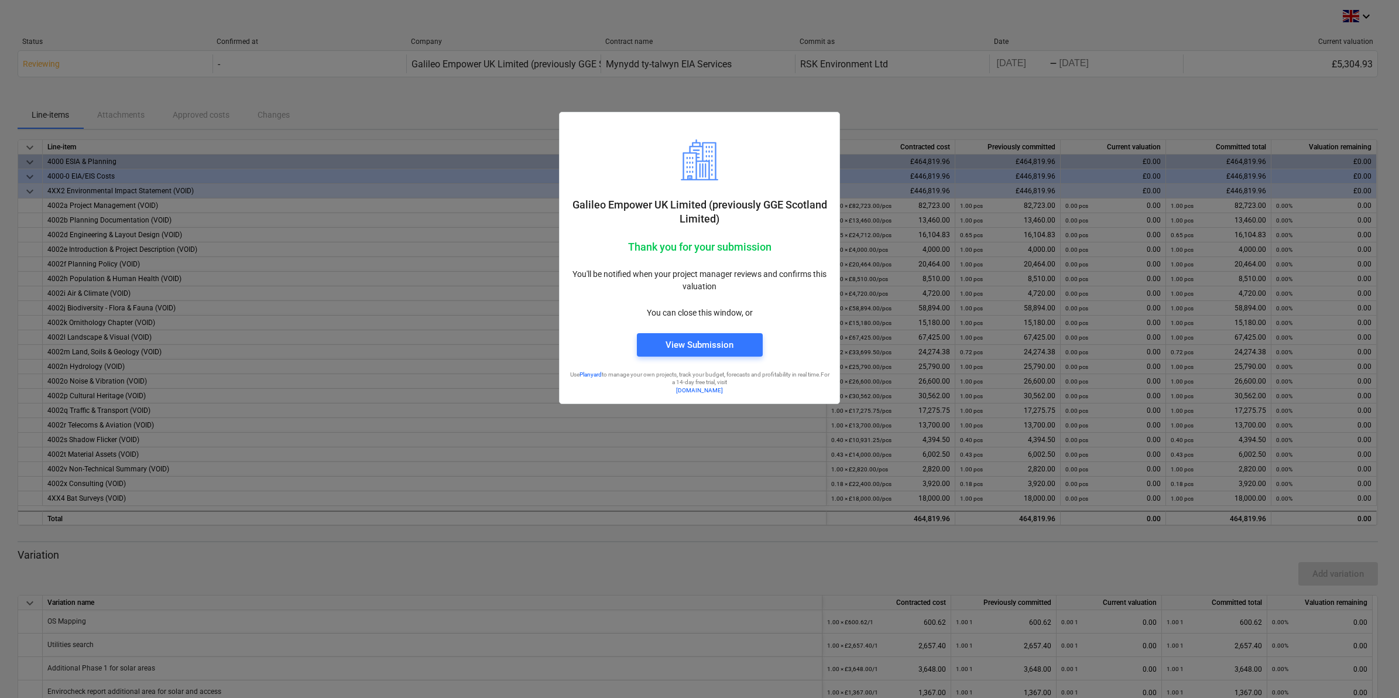 This screenshot has width=1399, height=698. What do you see at coordinates (700, 280) in the screenshot?
I see `p: You'll be notified when your project manager reviews and confirms this valuation` at bounding box center [700, 280].